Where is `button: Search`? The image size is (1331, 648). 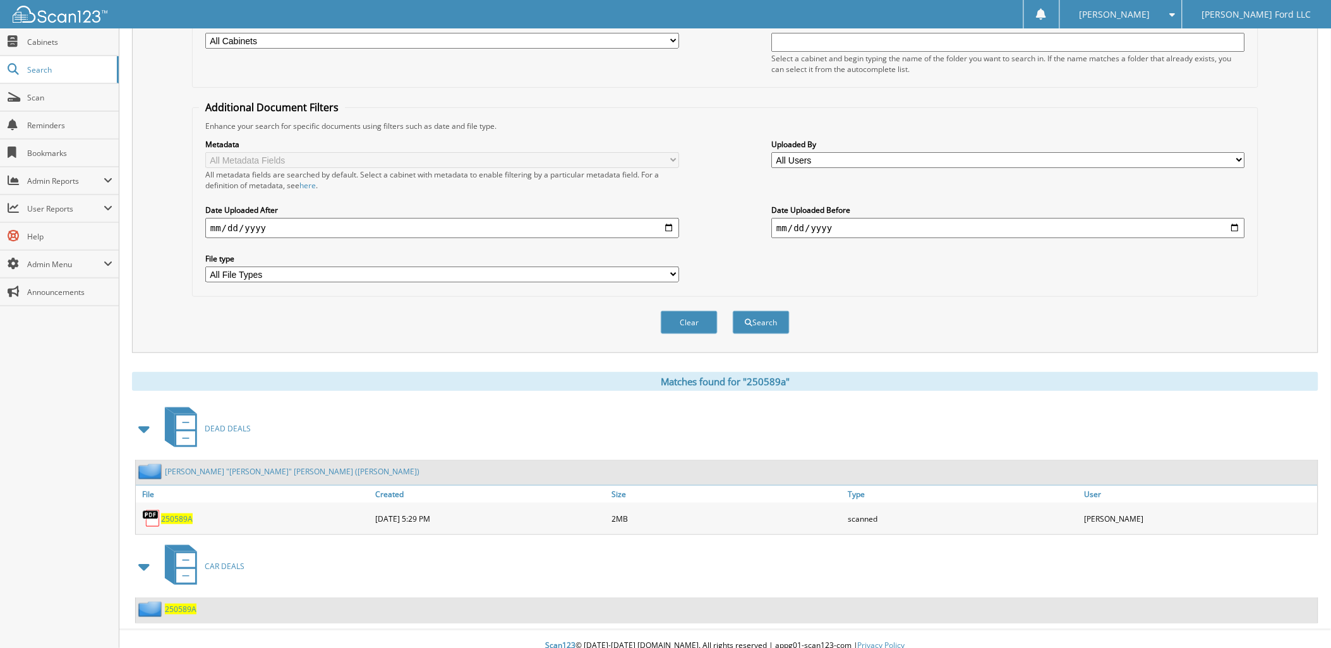
button: Search is located at coordinates (761, 322).